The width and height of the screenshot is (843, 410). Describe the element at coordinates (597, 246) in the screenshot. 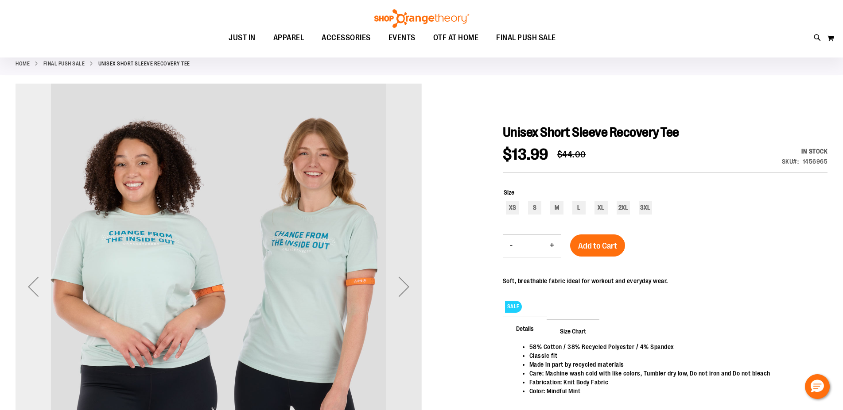

I see `button: Add to Cart` at that location.